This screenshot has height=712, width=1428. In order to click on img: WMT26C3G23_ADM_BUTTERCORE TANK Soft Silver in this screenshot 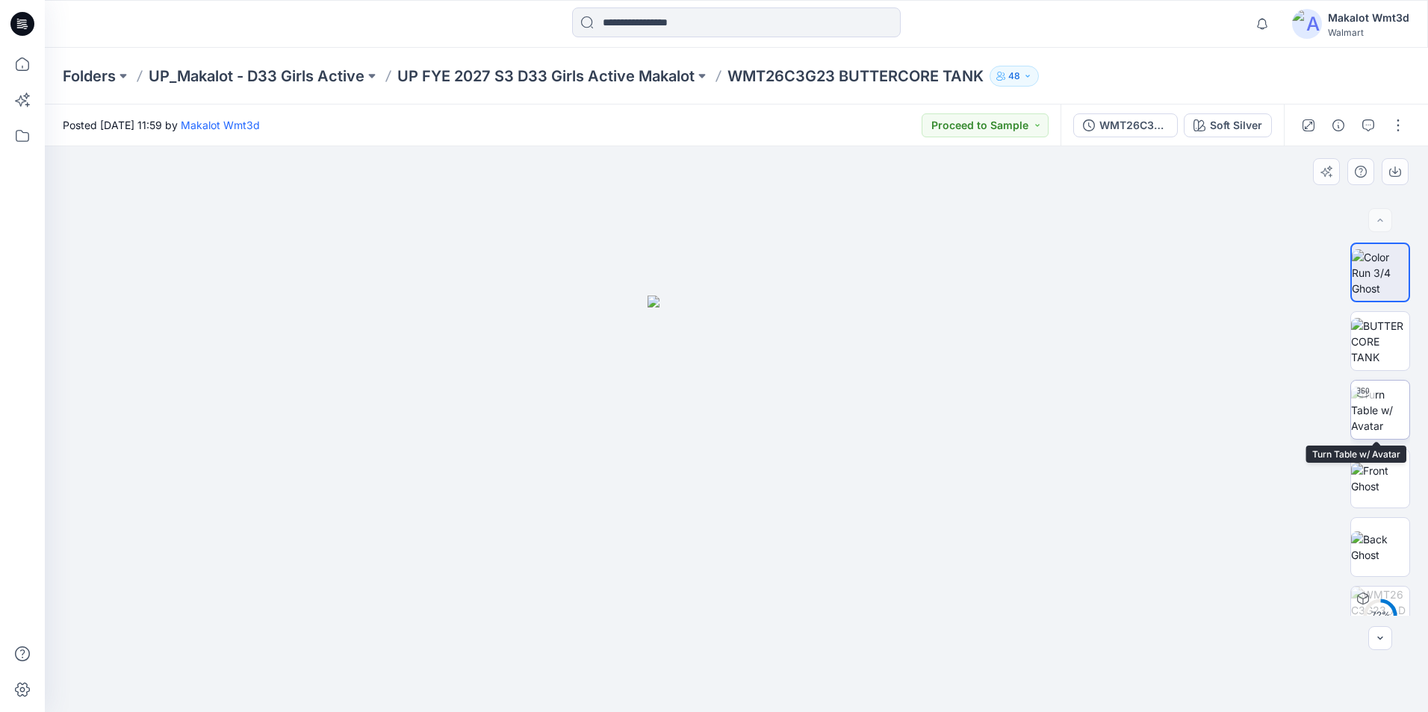, I will do `click(1380, 616)`.